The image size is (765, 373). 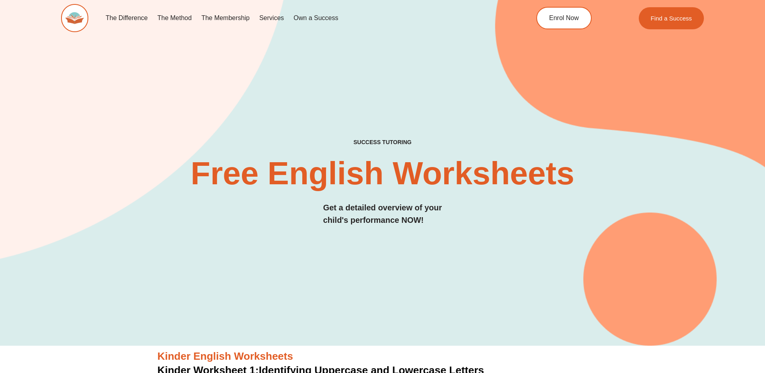 What do you see at coordinates (127, 18) in the screenshot?
I see `a: The Difference` at bounding box center [127, 18].